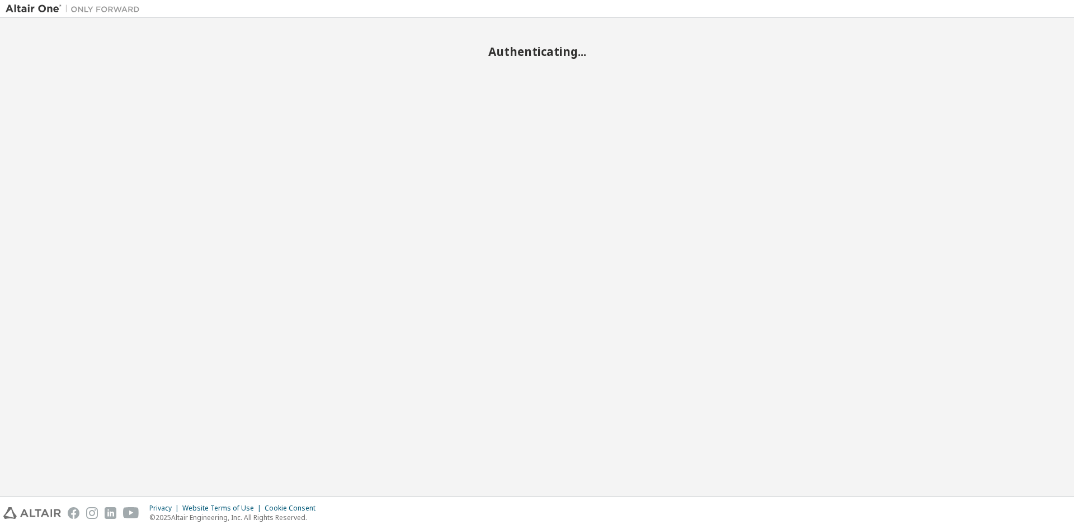 Image resolution: width=1074 pixels, height=529 pixels. What do you see at coordinates (92, 512) in the screenshot?
I see `img: instagram.svg` at bounding box center [92, 512].